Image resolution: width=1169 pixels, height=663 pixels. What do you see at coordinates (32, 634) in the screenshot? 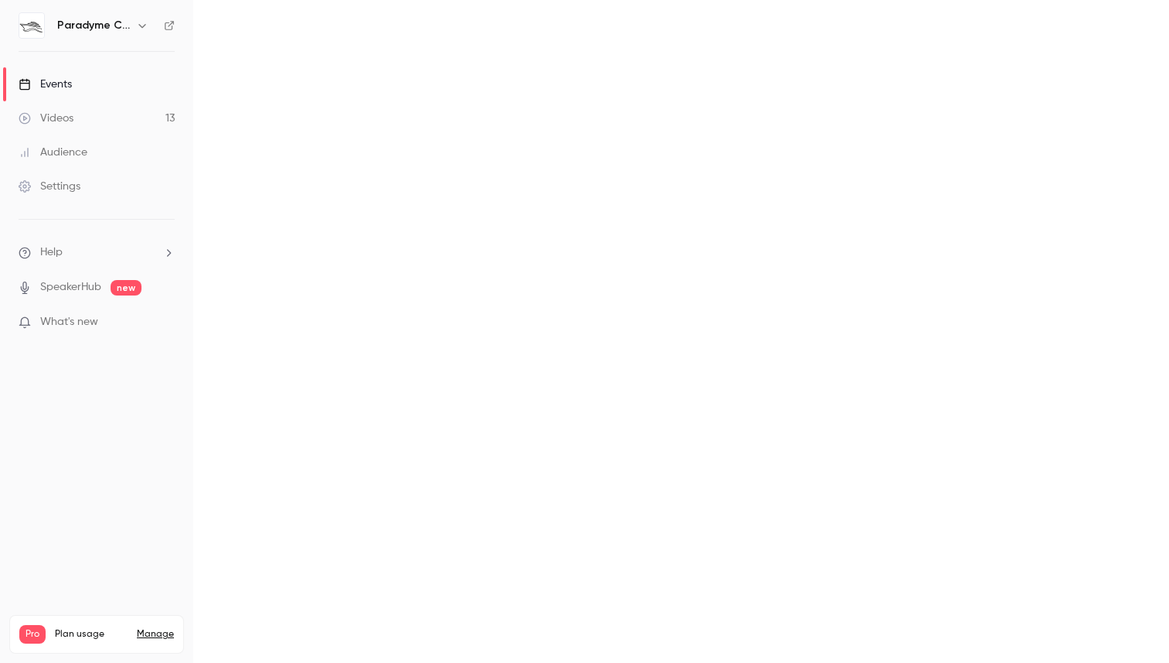
I see `span: Pro` at bounding box center [32, 634].